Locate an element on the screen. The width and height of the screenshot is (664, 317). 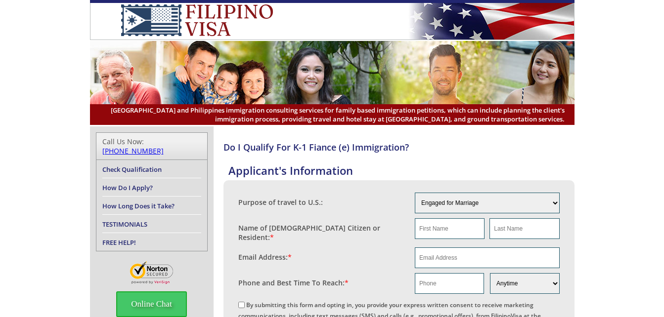
a: How Do I Apply? is located at coordinates (128, 188).